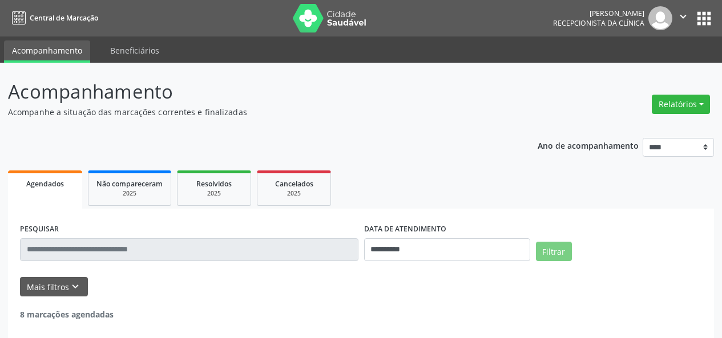 Image resolution: width=722 pixels, height=338 pixels. What do you see at coordinates (587, 145) in the screenshot?
I see `p: Ano de acompanhamento` at bounding box center [587, 145].